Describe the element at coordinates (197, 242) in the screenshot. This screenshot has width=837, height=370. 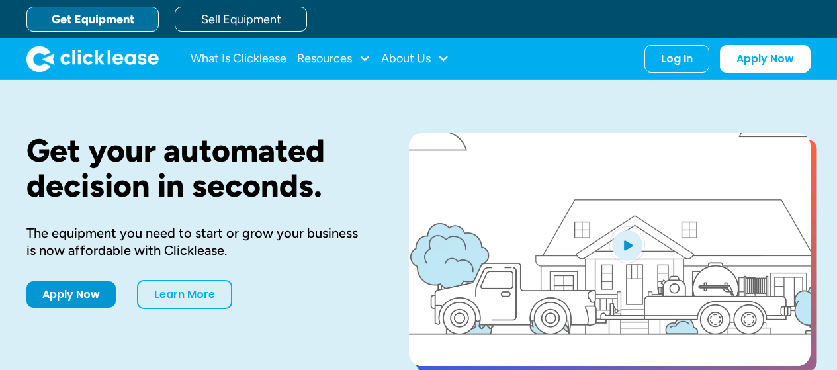
I see `div: The equipment you need to start or grow your business is now affordable with Clicklease.` at that location.